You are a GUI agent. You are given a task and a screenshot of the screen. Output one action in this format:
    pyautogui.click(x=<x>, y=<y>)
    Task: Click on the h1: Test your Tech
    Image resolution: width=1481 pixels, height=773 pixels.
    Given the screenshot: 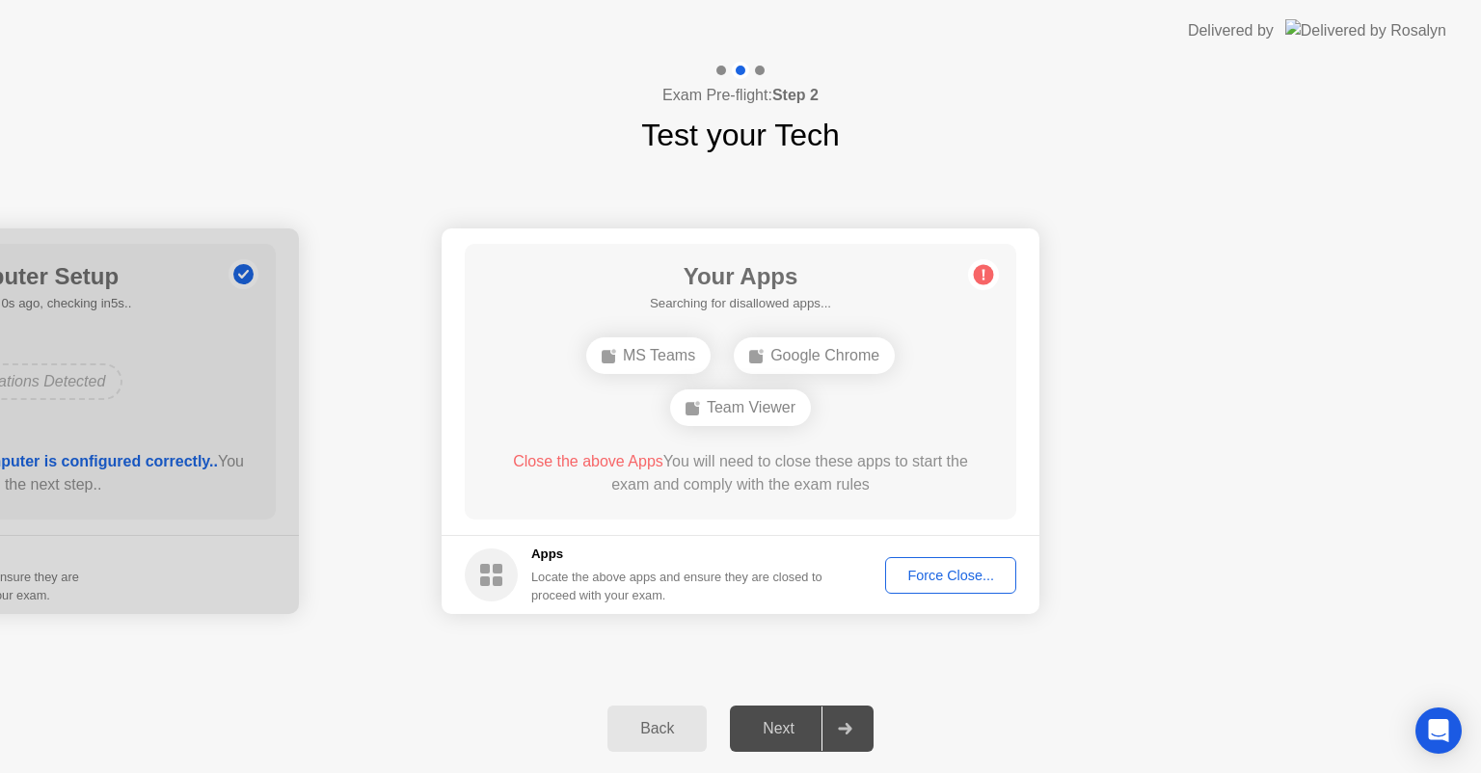 What is the action you would take?
    pyautogui.click(x=741, y=135)
    